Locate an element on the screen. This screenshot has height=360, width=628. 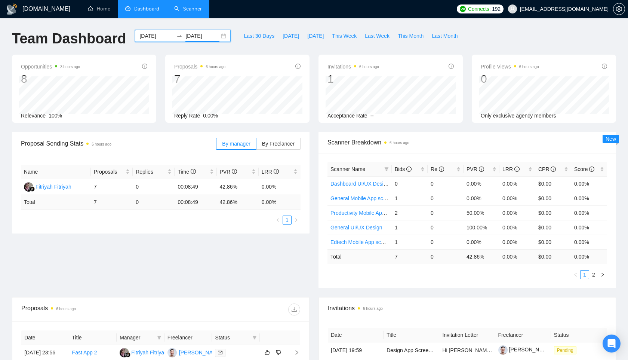
td: Total is located at coordinates (360, 256).